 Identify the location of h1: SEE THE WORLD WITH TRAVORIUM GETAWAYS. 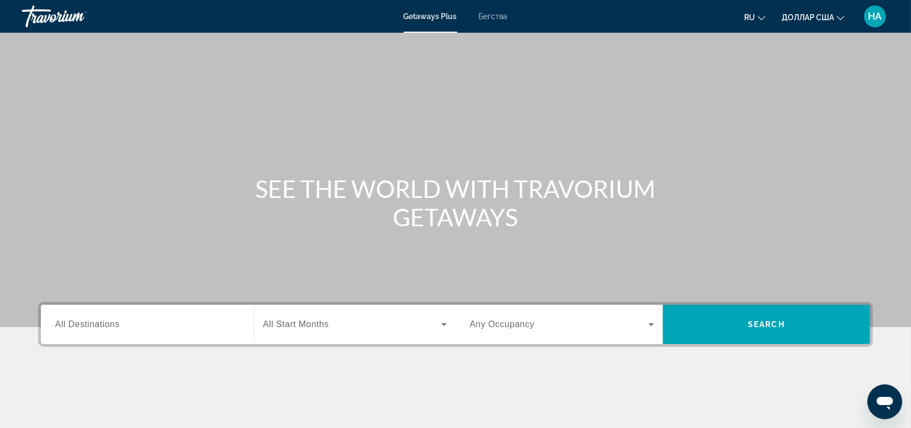
(455, 203).